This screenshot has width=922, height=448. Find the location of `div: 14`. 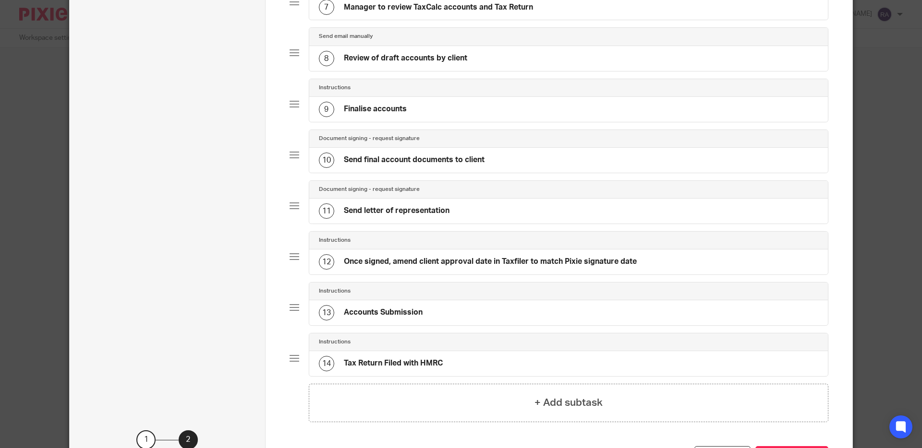

div: 14 is located at coordinates (326, 364).